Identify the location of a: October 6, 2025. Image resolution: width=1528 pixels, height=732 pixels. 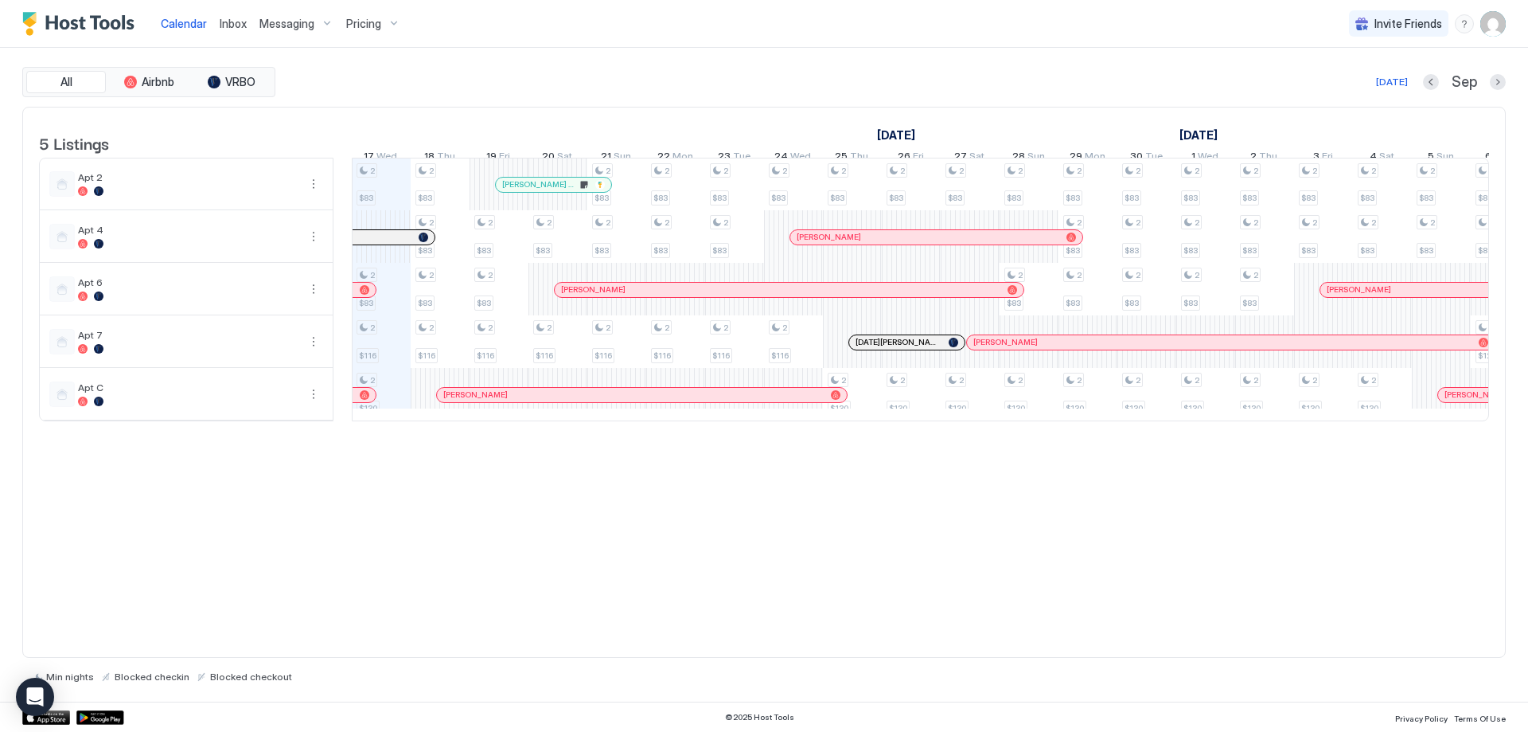
(1500, 158).